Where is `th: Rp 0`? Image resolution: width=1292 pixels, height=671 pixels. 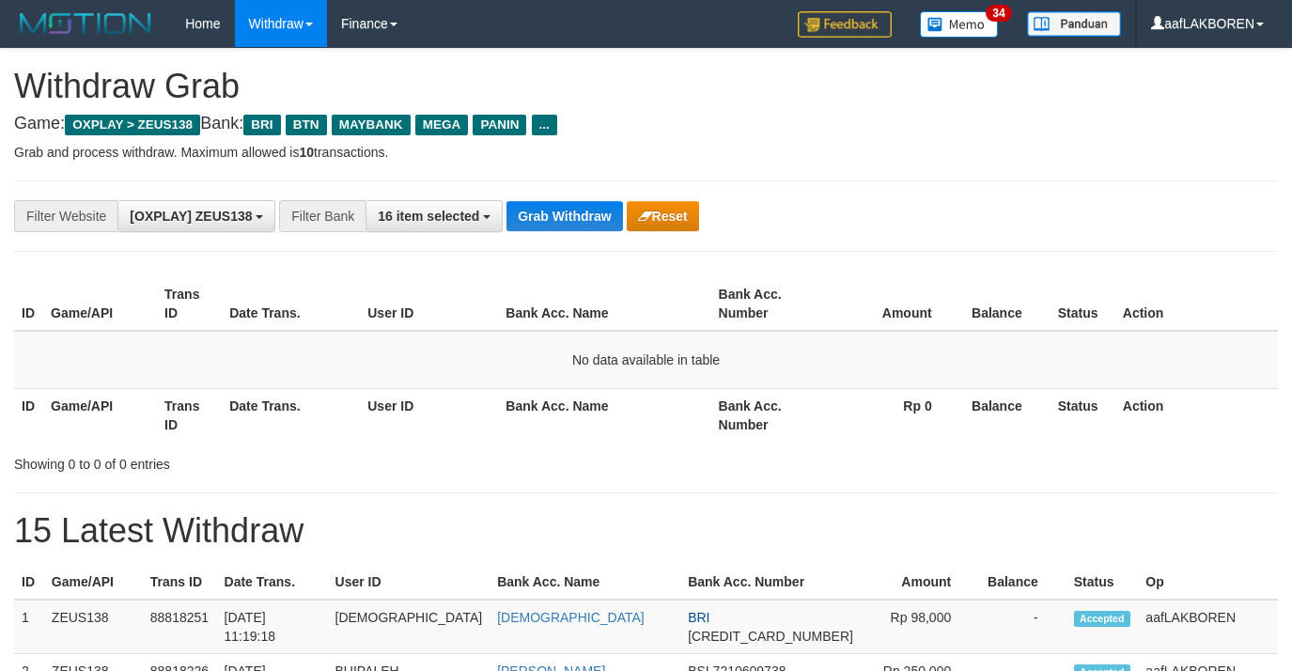
th: Rp 0 is located at coordinates (893, 414).